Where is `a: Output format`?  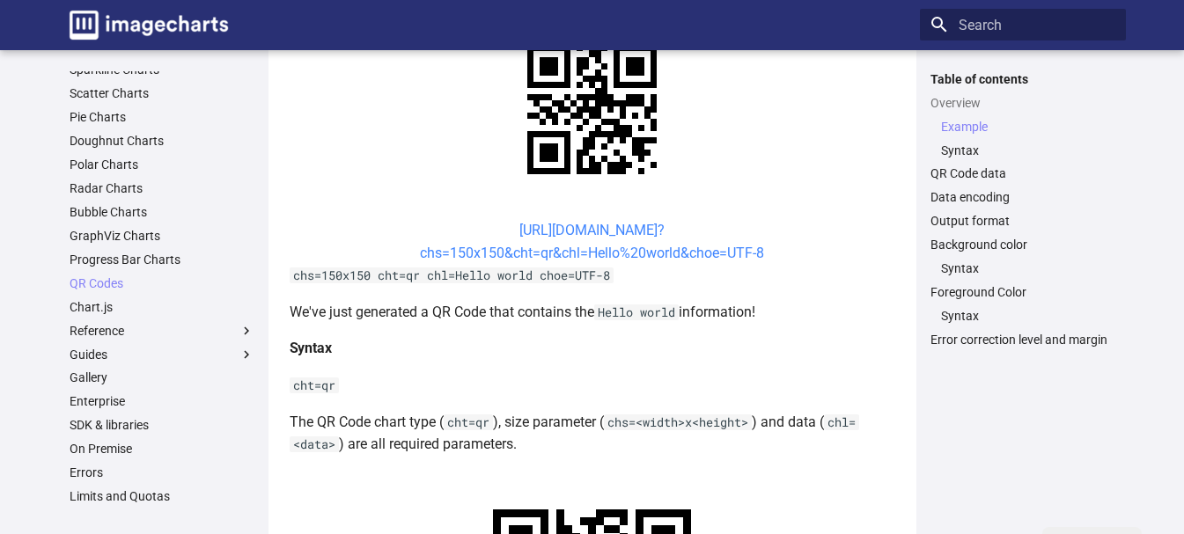 a: Output format is located at coordinates (1023, 221).